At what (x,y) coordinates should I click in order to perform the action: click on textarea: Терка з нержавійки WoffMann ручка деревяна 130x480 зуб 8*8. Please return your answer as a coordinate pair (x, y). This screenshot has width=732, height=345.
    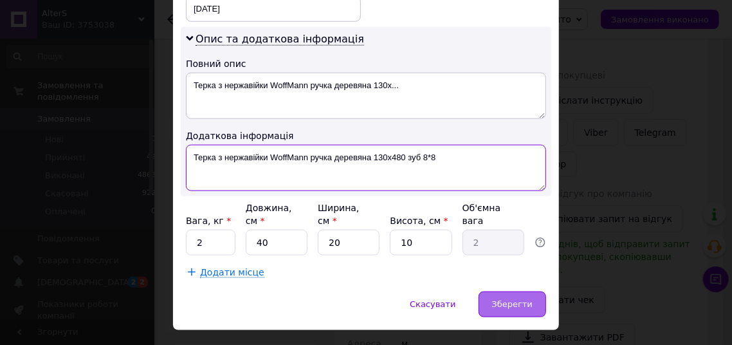
    Looking at the image, I should click on (366, 168).